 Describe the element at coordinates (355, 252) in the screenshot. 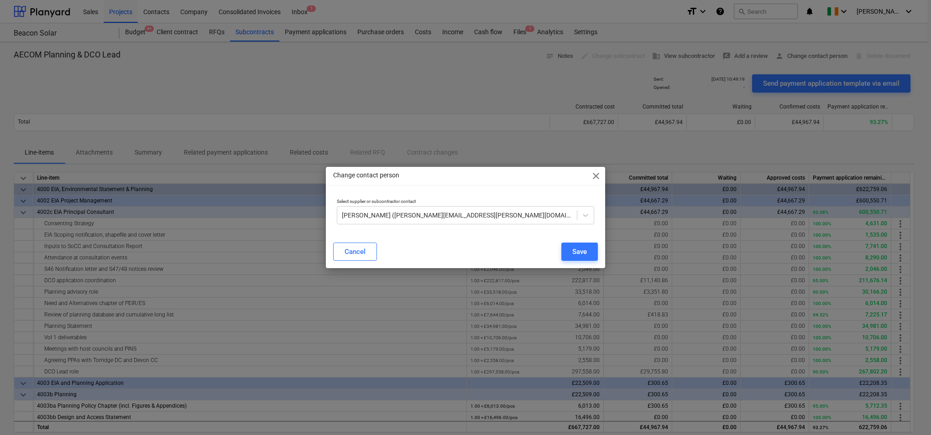

I see `div: Cancel` at that location.